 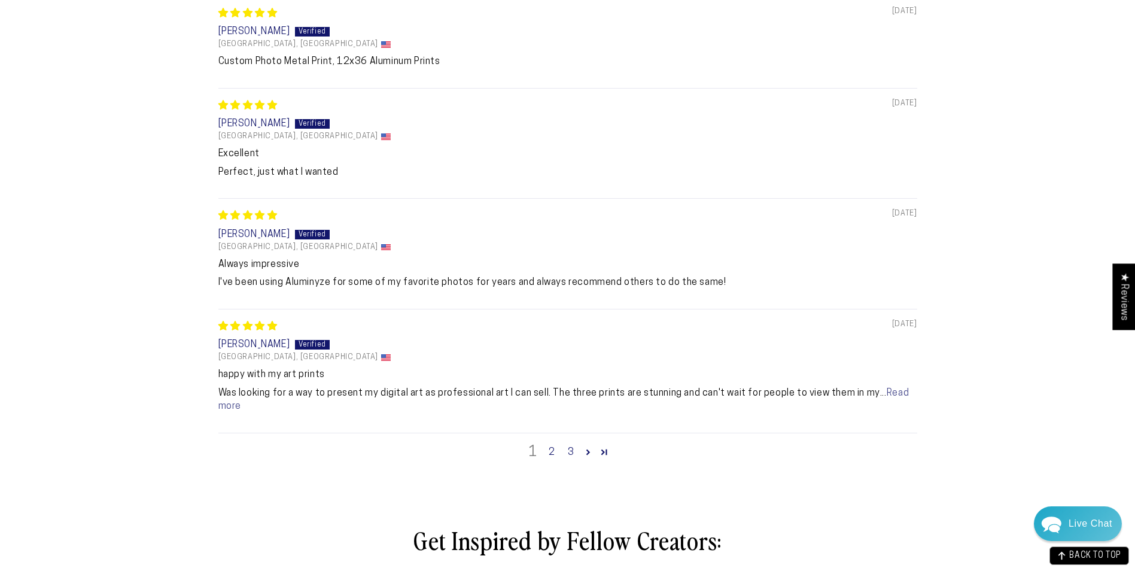 What do you see at coordinates (571, 452) in the screenshot?
I see `a: Page 3` at bounding box center [571, 452].